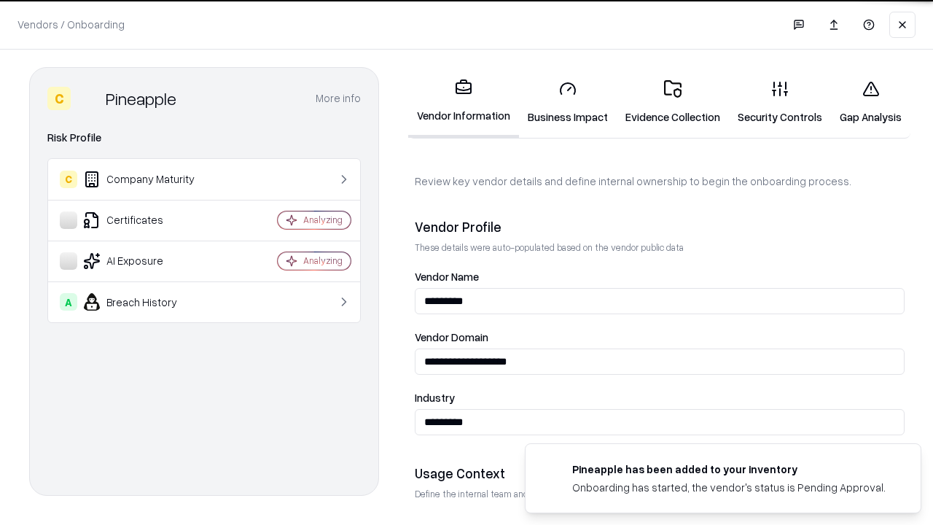  What do you see at coordinates (147, 261) in the screenshot?
I see `div: AI Exposure` at bounding box center [147, 261].